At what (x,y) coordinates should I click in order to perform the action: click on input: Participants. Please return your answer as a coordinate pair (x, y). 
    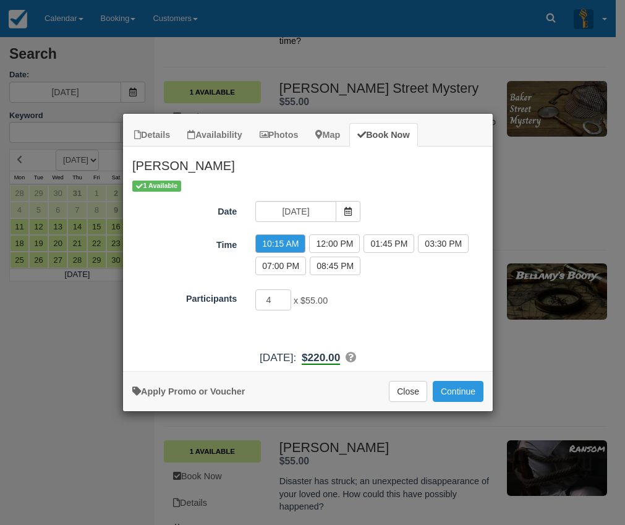
    Looking at the image, I should click on (273, 300).